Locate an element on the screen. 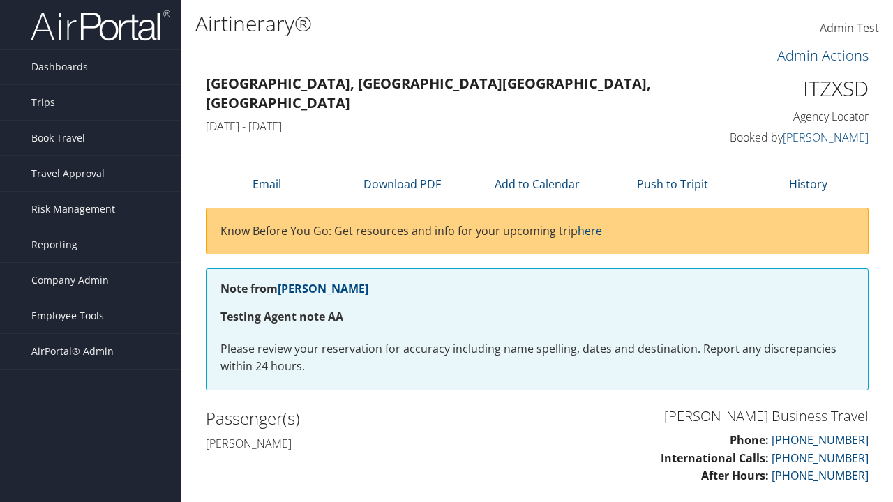  h1: Airtinerary® is located at coordinates (423, 24).